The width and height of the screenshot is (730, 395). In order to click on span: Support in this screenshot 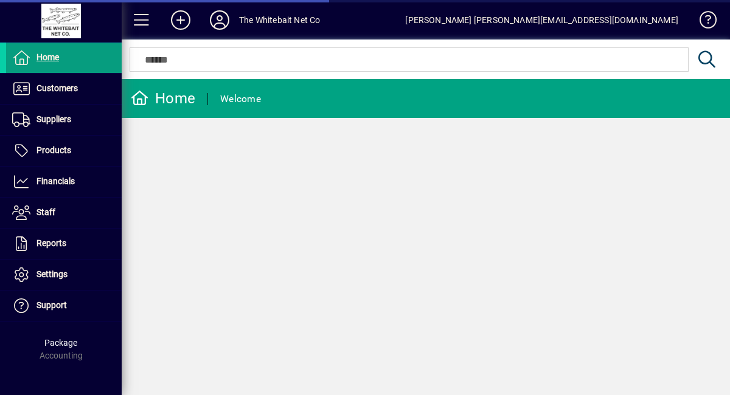, I will do `click(52, 305)`.